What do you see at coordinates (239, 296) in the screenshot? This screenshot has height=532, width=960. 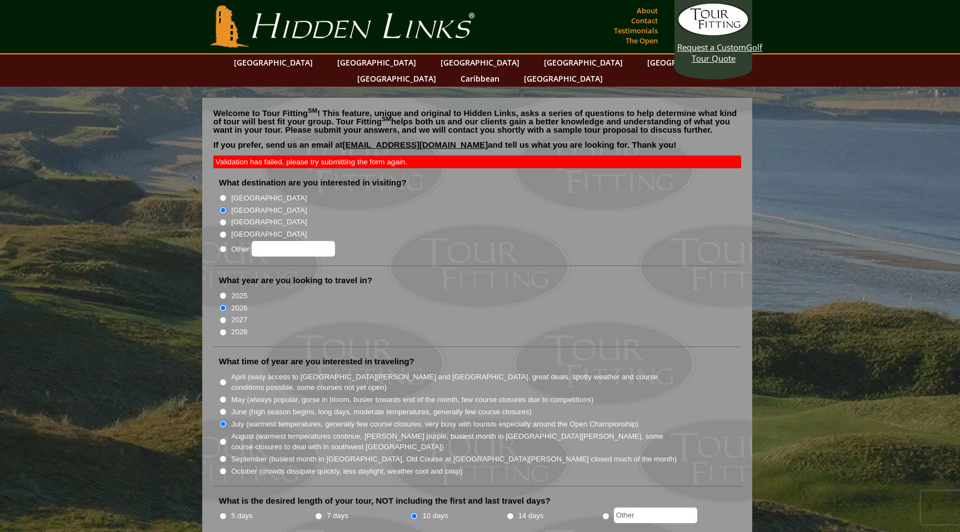 I see `label: 2025` at bounding box center [239, 296].